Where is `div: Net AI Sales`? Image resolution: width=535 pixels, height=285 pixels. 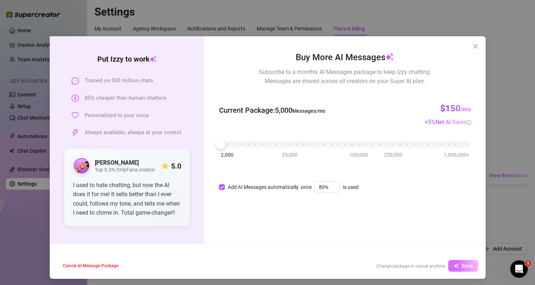 div: Net AI Sales is located at coordinates (453, 122).